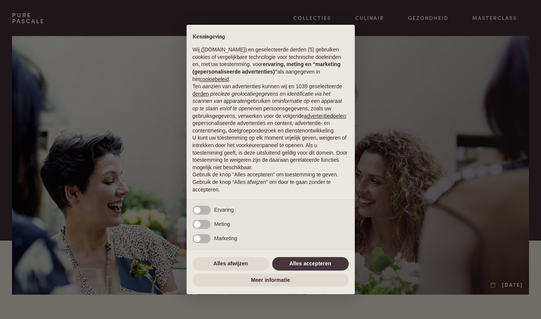  What do you see at coordinates (271, 280) in the screenshot?
I see `button: Meer informatie` at bounding box center [271, 280].